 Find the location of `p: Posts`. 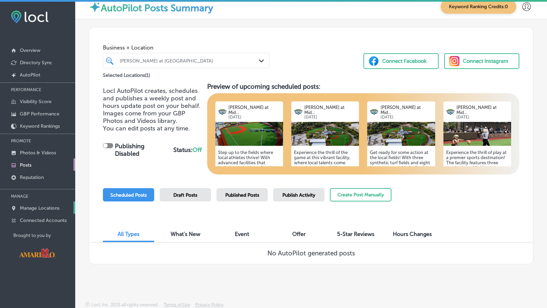

p: Posts is located at coordinates (26, 165).